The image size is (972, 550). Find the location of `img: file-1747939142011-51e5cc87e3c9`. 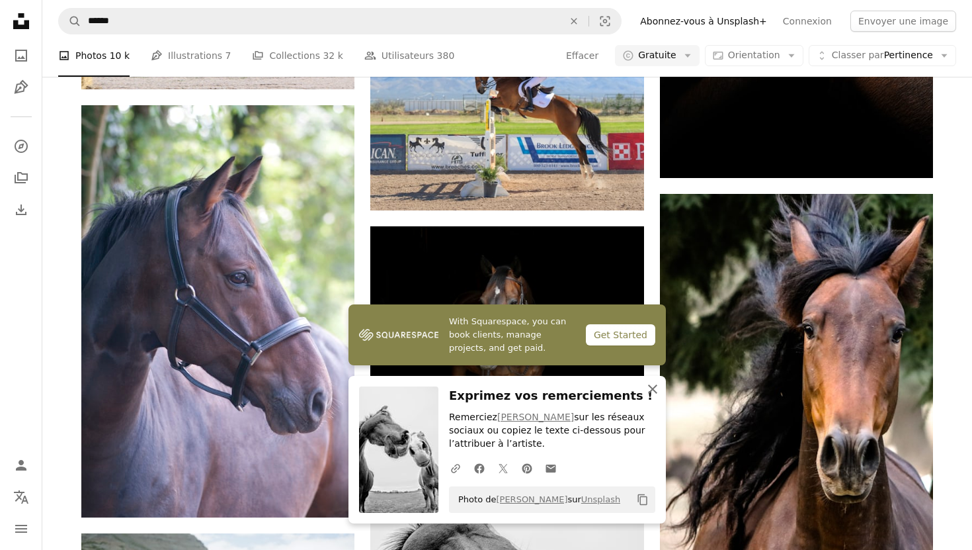

img: file-1747939142011-51e5cc87e3c9 is located at coordinates (399, 335).